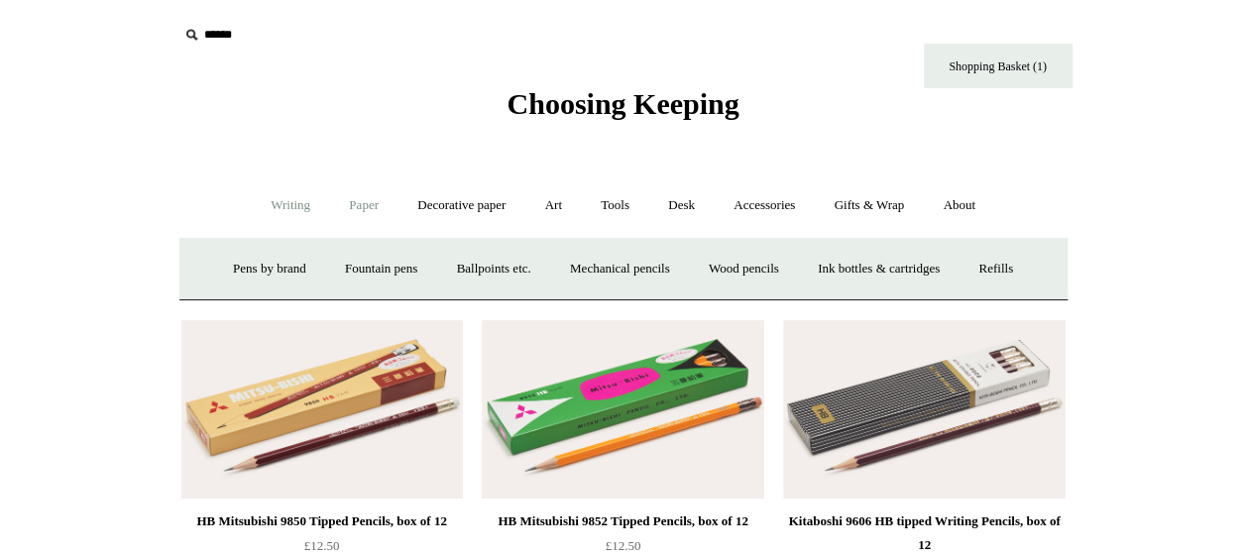 Image resolution: width=1246 pixels, height=559 pixels. Describe the element at coordinates (622, 409) in the screenshot. I see `a: HB Mitsubishi 9852 Tipped Pencils, box of 12 HB Mitsubishi 9852 Tipped Pencils, box of 12` at that location.